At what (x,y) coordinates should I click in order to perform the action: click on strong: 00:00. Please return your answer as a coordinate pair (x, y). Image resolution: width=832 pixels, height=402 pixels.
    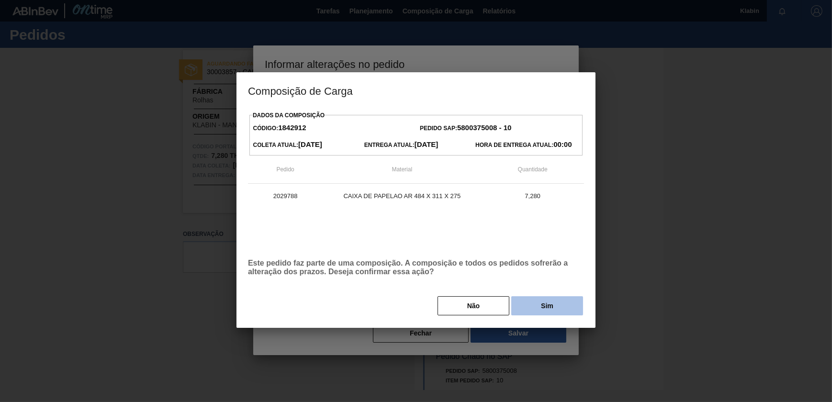
    Looking at the image, I should click on (562, 144).